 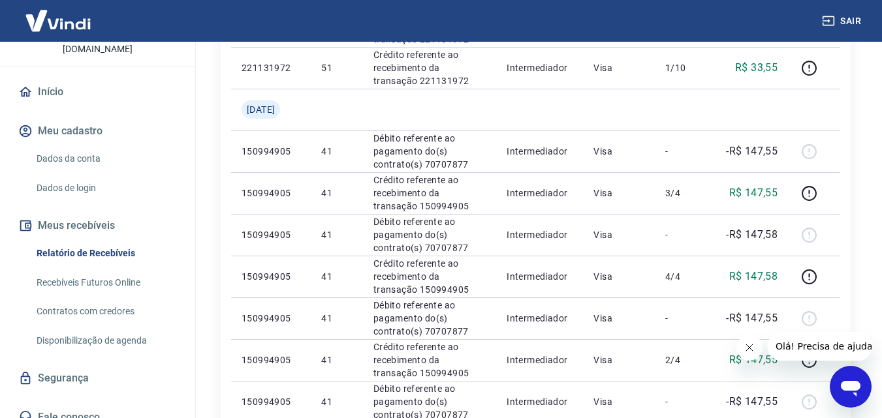 I want to click on p: 3/4, so click(x=684, y=193).